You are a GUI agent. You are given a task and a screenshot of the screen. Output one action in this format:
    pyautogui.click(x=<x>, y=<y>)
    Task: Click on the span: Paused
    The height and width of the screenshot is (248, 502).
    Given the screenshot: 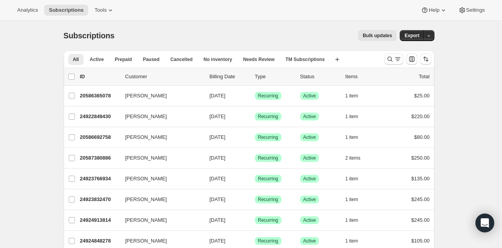 What is the action you would take?
    pyautogui.click(x=151, y=59)
    